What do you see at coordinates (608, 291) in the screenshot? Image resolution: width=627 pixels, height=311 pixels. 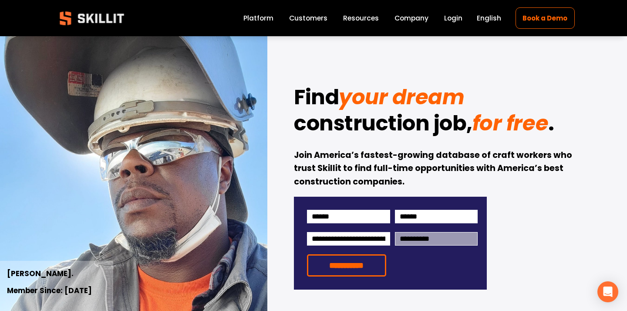 I see `div: Open Intercom Messenger` at bounding box center [608, 291].